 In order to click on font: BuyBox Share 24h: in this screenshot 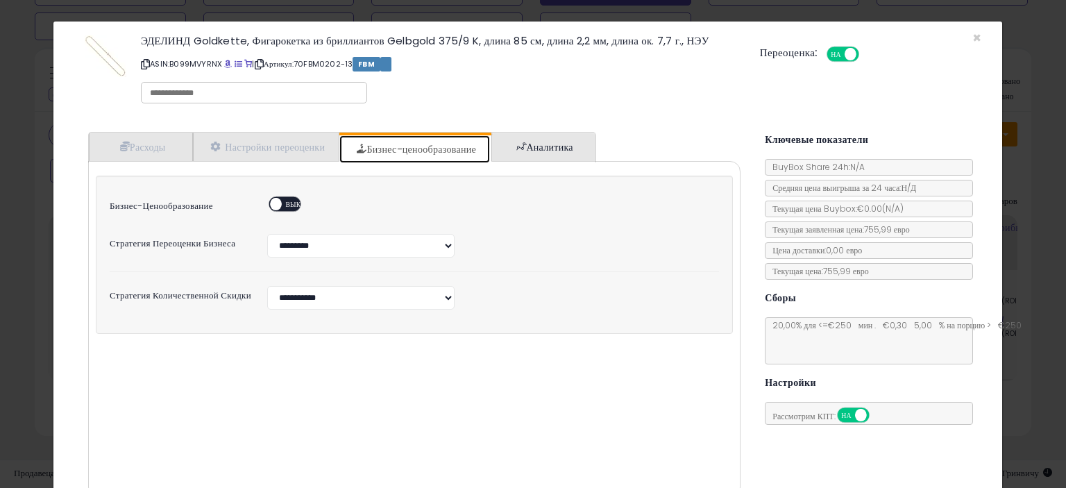, I will do `click(811, 167)`.